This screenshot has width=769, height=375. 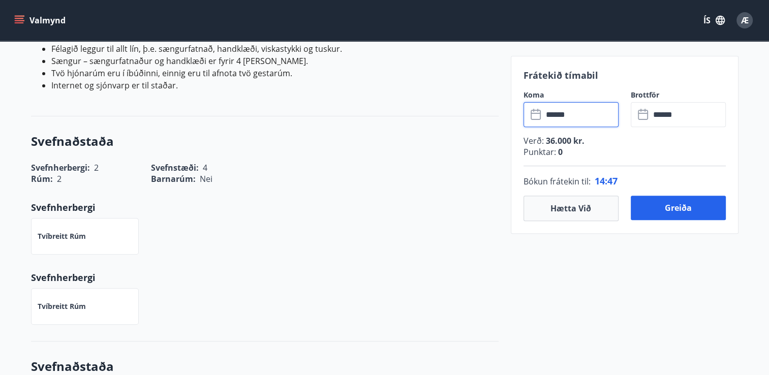 I want to click on button: Hætta við, so click(x=571, y=208).